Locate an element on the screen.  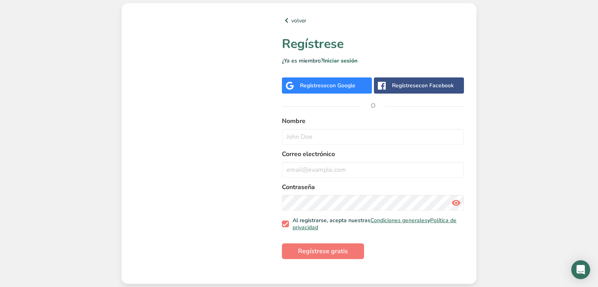
label: Correo electrónico is located at coordinates (373, 154).